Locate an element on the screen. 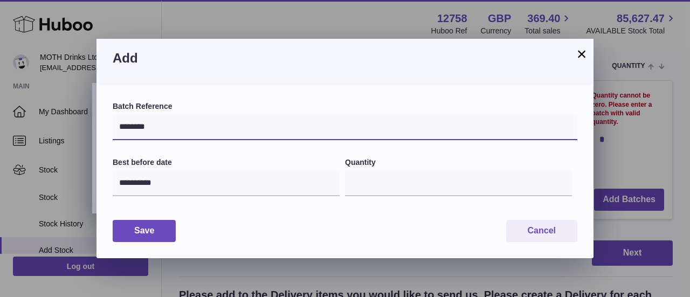  label: Batch Reference is located at coordinates (345, 106).